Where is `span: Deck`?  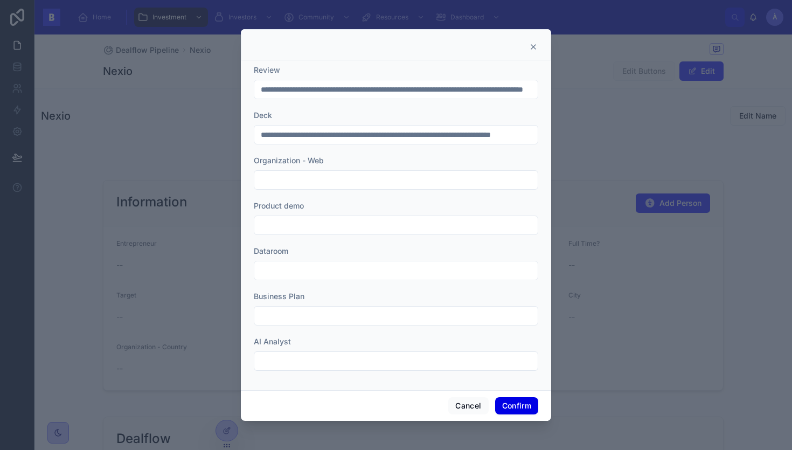
span: Deck is located at coordinates (263, 115).